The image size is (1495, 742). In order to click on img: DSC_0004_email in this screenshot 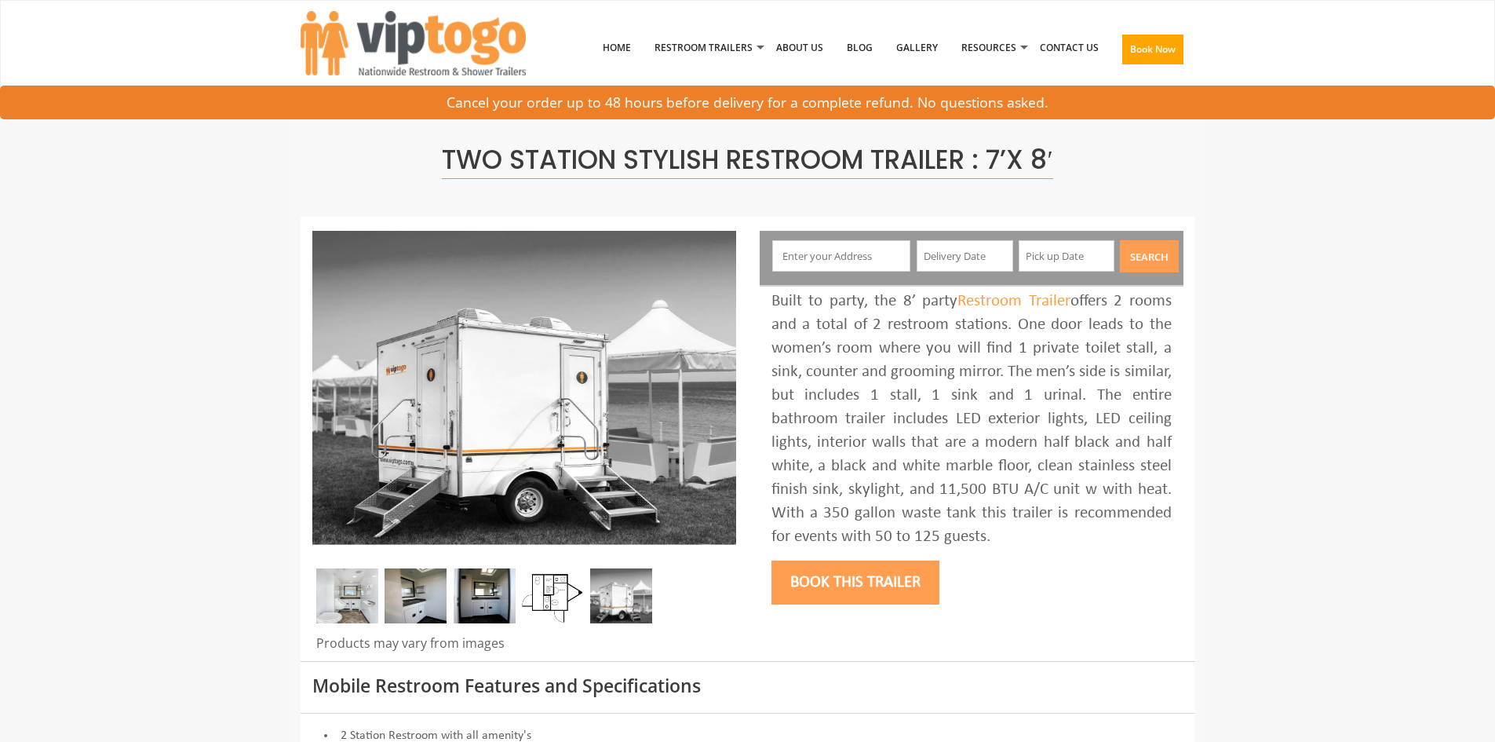, I will do `click(484, 596)`.